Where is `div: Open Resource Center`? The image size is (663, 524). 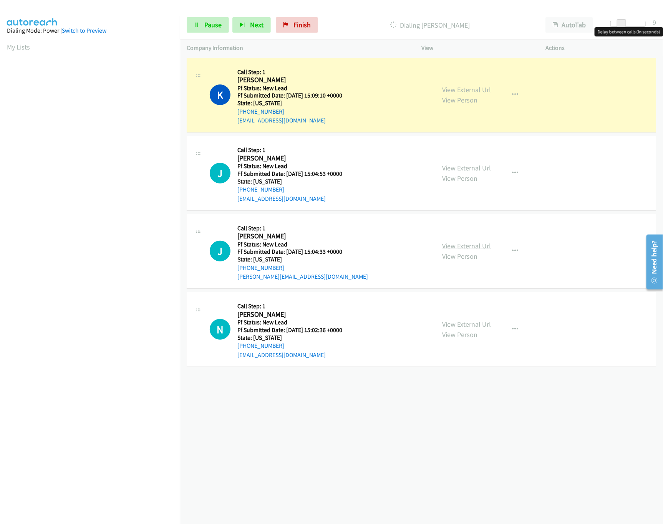 div: Open Resource Center is located at coordinates (13, 30).